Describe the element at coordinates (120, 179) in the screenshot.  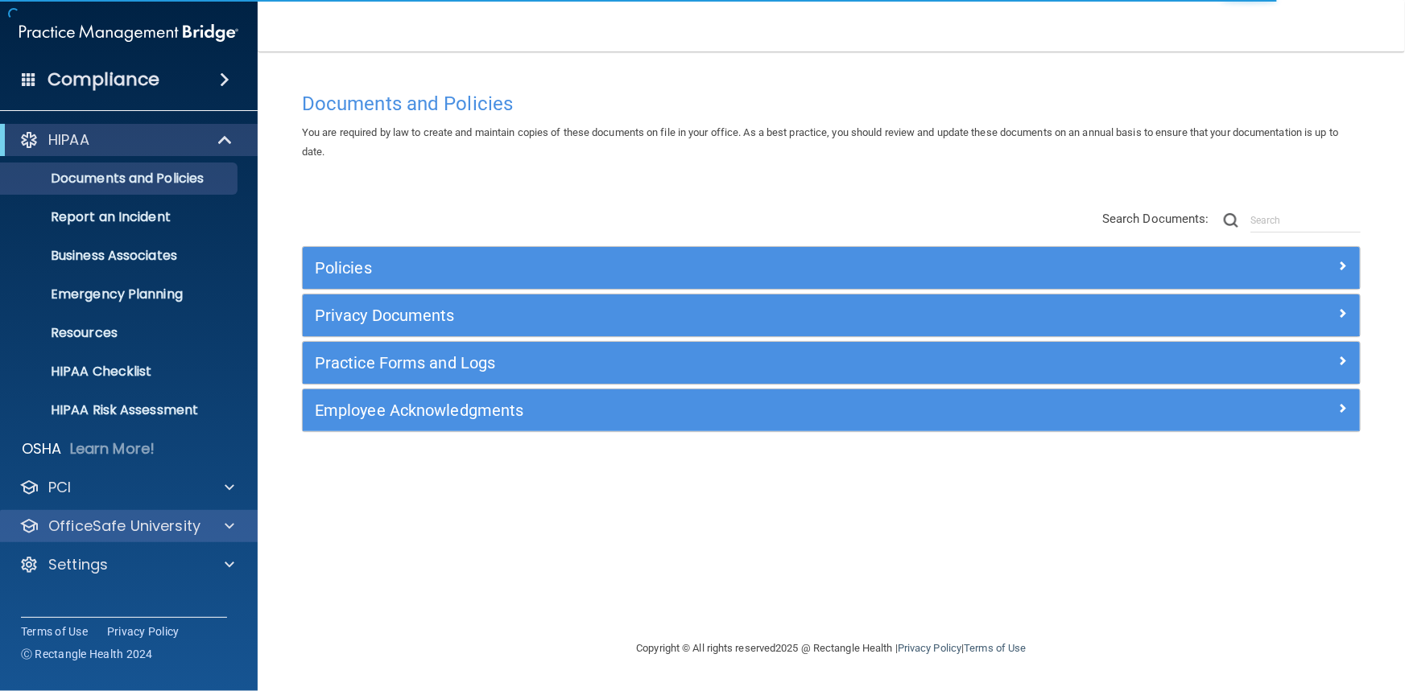
I see `p: Documents and Policies` at that location.